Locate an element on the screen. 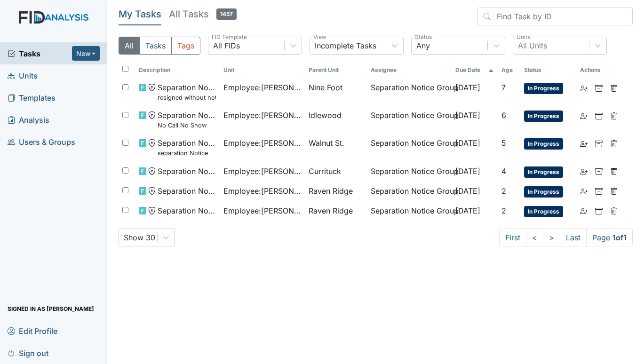 This screenshot has width=644, height=364. span: Sign out is located at coordinates (28, 353).